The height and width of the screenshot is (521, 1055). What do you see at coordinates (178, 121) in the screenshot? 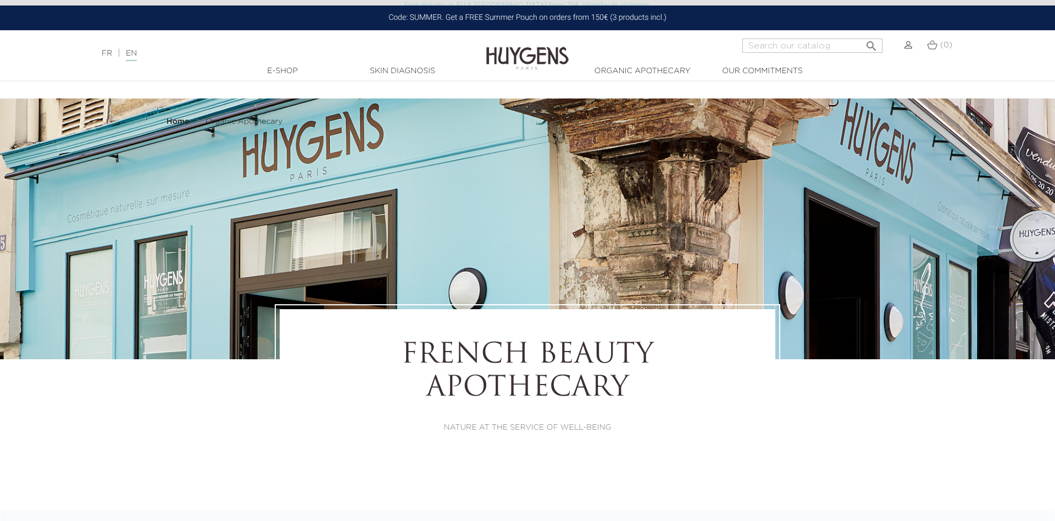
I see `strong: Home` at bounding box center [178, 121].